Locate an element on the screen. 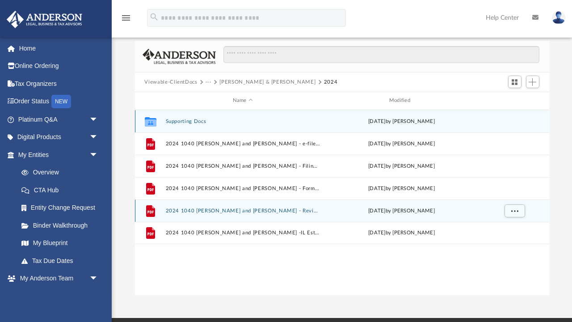  div: Modified is located at coordinates (401, 101).